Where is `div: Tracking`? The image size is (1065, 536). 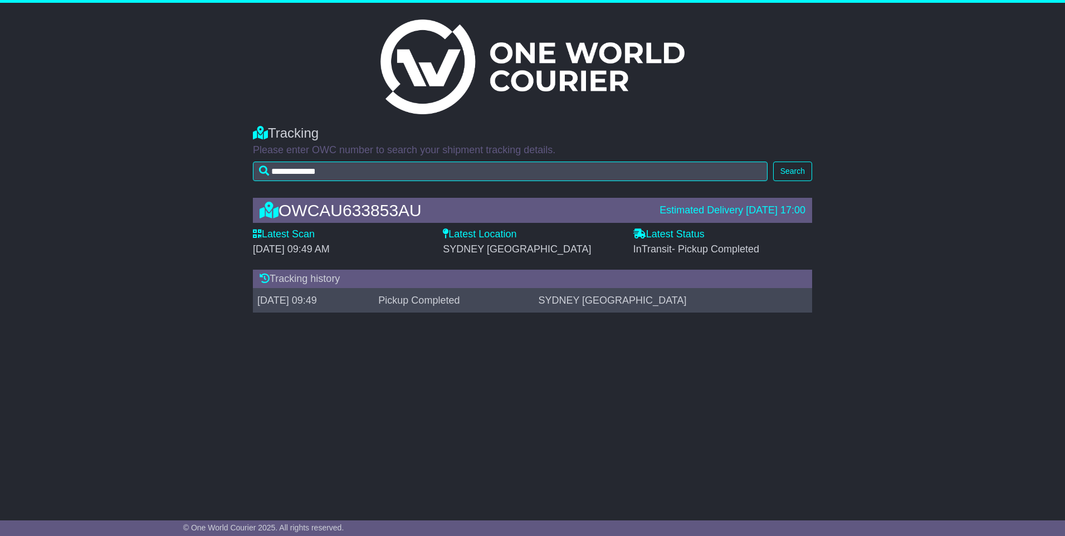
div: Tracking is located at coordinates (533, 133).